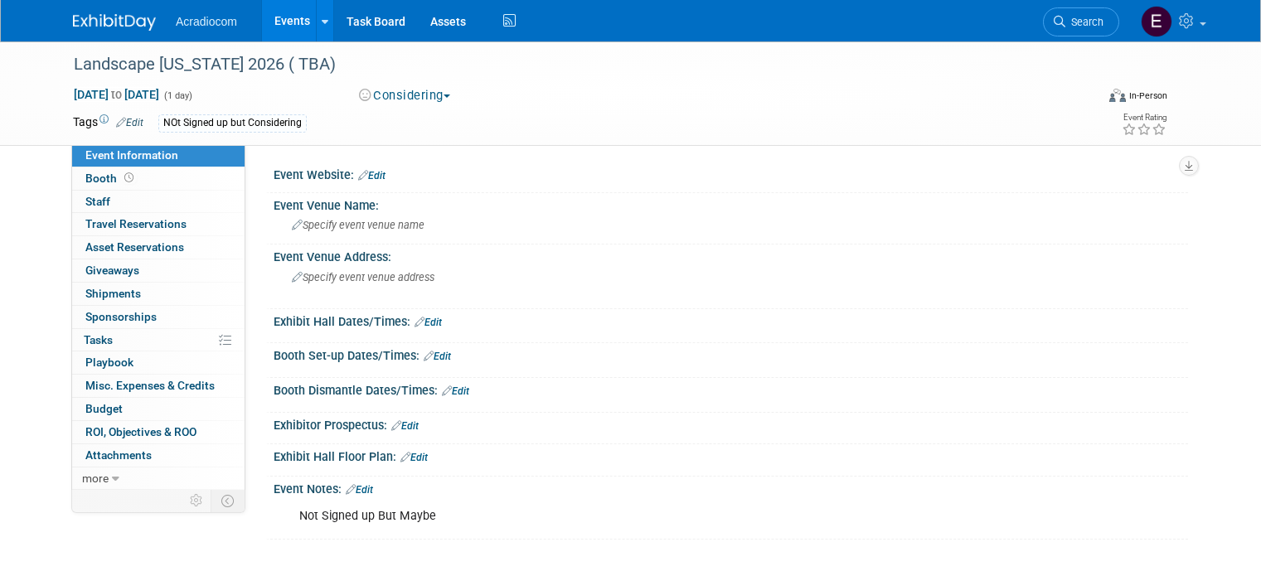  Describe the element at coordinates (1117, 95) in the screenshot. I see `img: Format-Inperson.png` at that location.